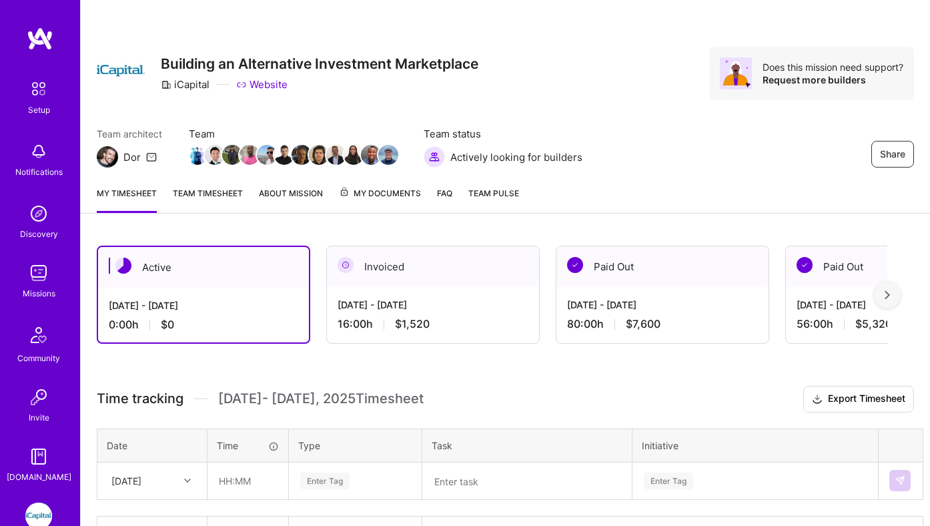 The width and height of the screenshot is (930, 526). Describe the element at coordinates (320, 63) in the screenshot. I see `h3: Building an Alternative Investment Marketplace` at that location.